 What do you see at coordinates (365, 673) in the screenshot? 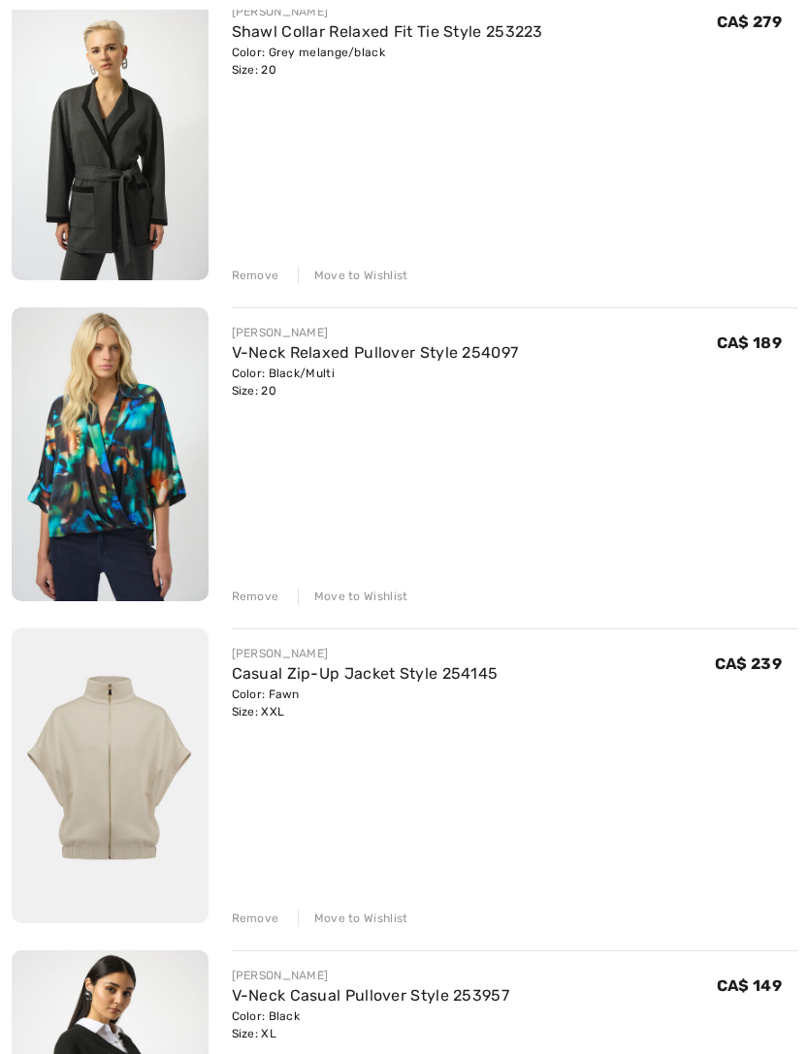
I see `a: Casual Zip-Up Jacket Style 254145` at bounding box center [365, 673].